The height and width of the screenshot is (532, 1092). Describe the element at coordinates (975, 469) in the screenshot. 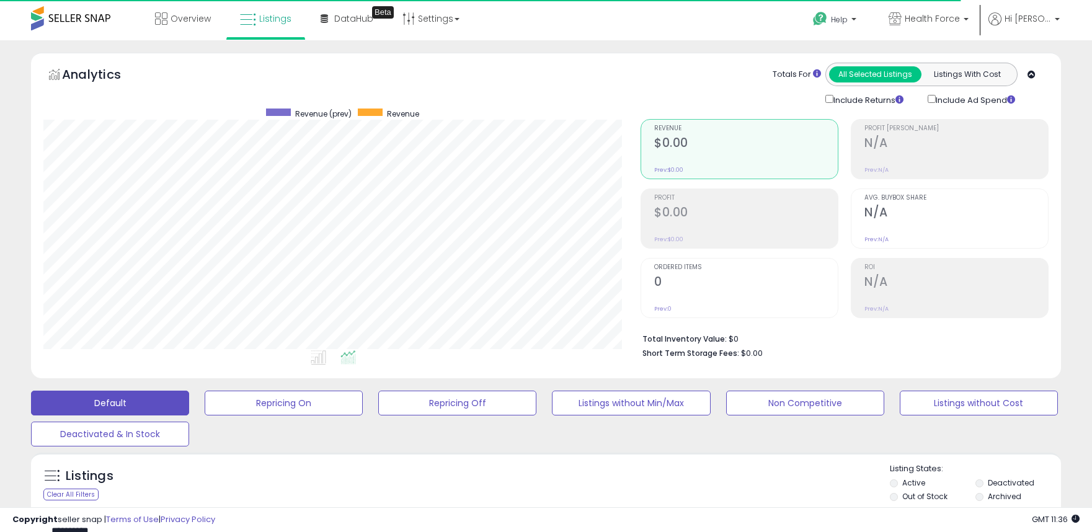

I see `p: Listing States:` at that location.